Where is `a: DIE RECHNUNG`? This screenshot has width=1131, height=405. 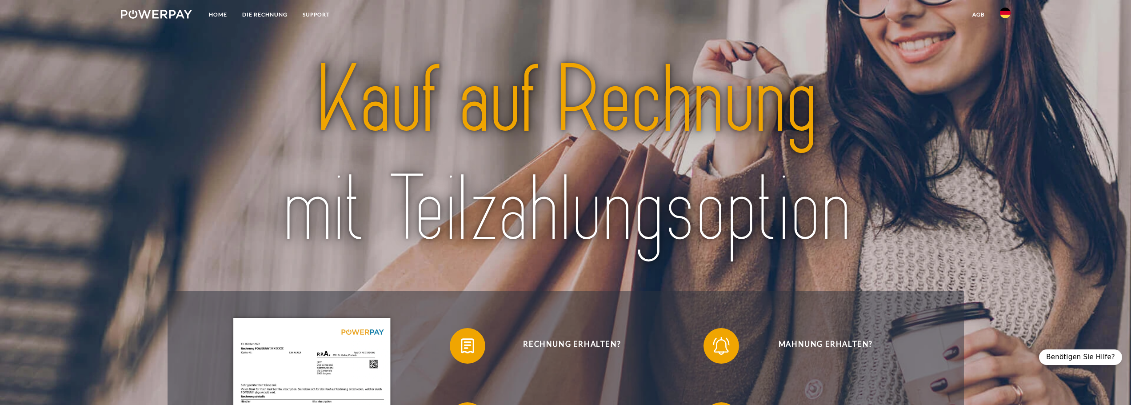
a: DIE RECHNUNG is located at coordinates (265, 15).